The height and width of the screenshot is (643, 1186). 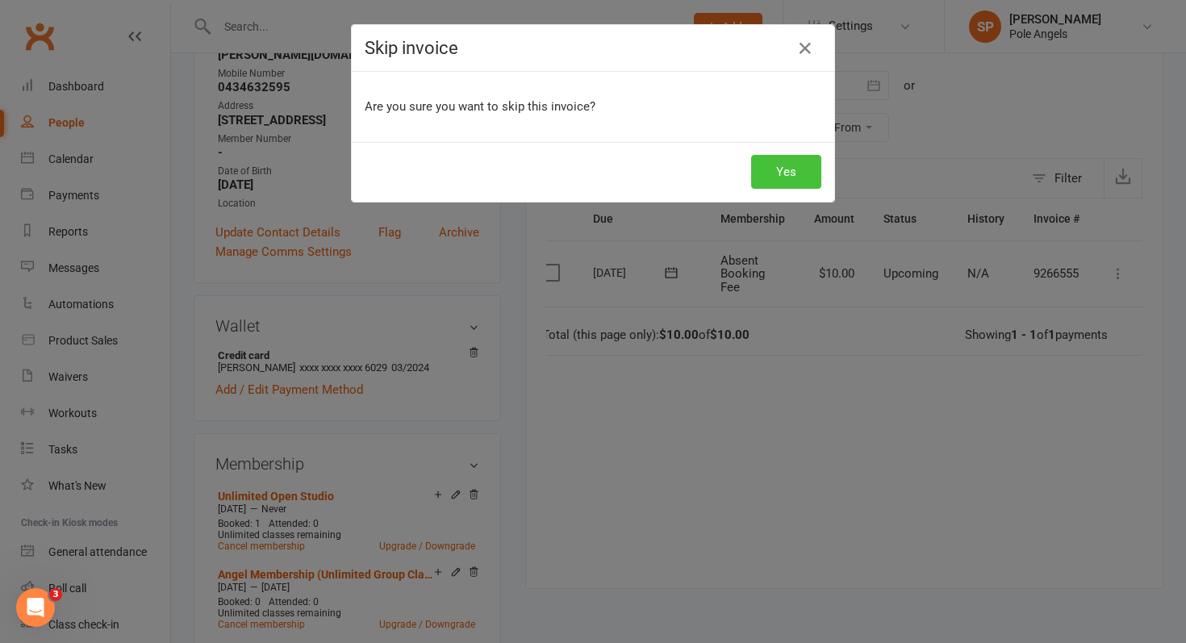 What do you see at coordinates (56, 595) in the screenshot?
I see `span: 3` at bounding box center [56, 595].